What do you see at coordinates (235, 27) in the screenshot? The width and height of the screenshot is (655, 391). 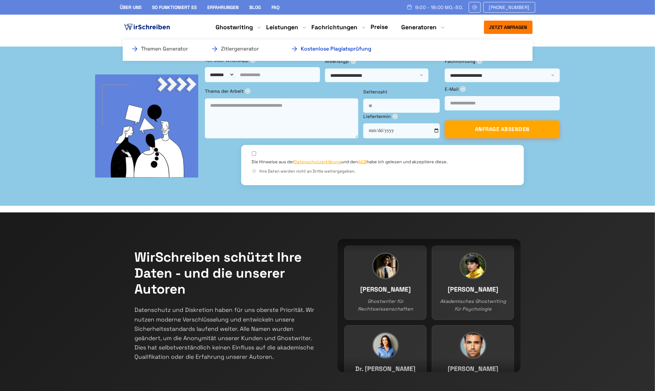 I see `a: Ghostwriting` at bounding box center [235, 27].